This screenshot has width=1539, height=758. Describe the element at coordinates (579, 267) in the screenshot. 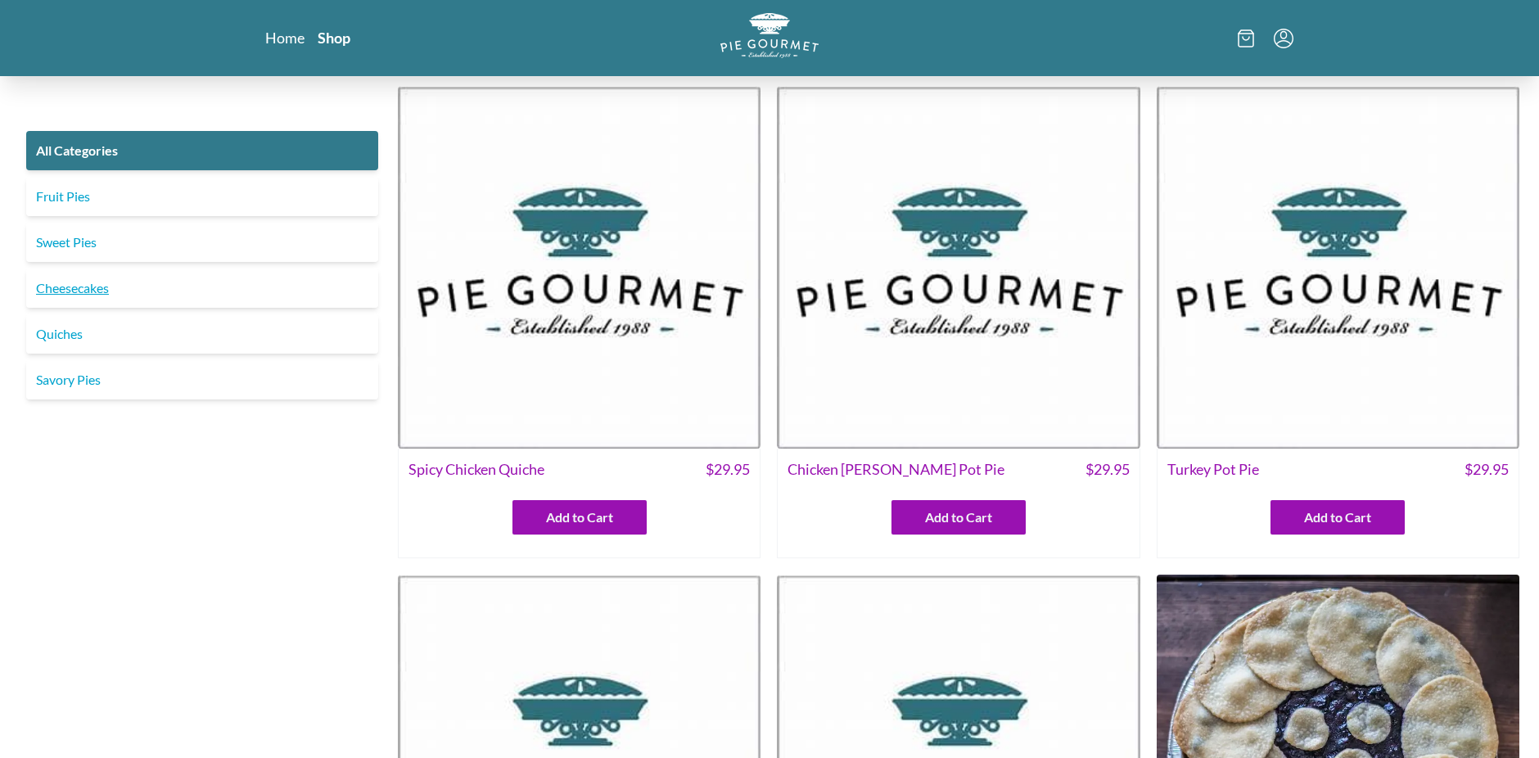

I see `img: Spicy Chicken Quiche` at that location.